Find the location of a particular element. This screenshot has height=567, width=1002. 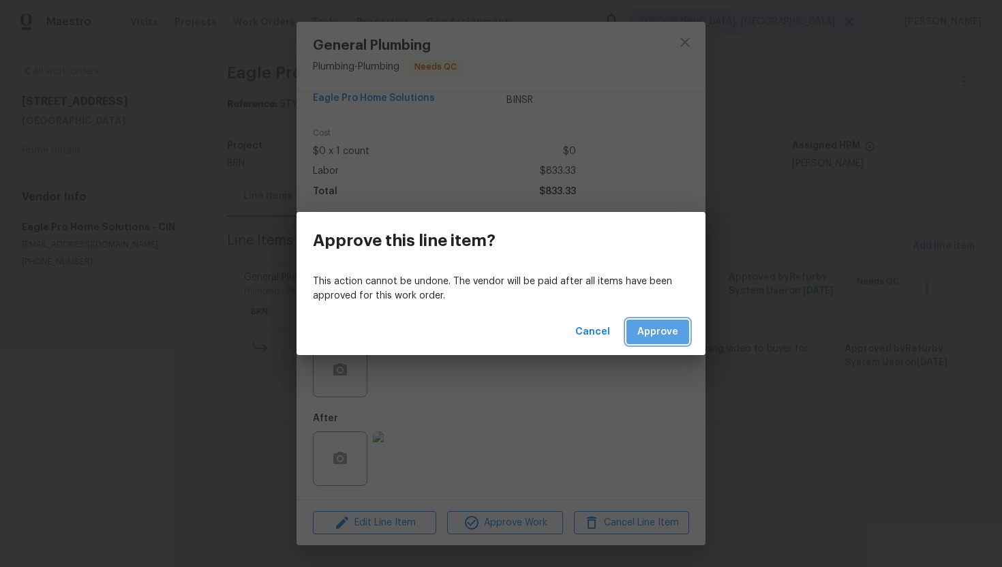

p: This action cannot be undone. The vendor will be paid after all items have been approved for this... is located at coordinates (501, 289).